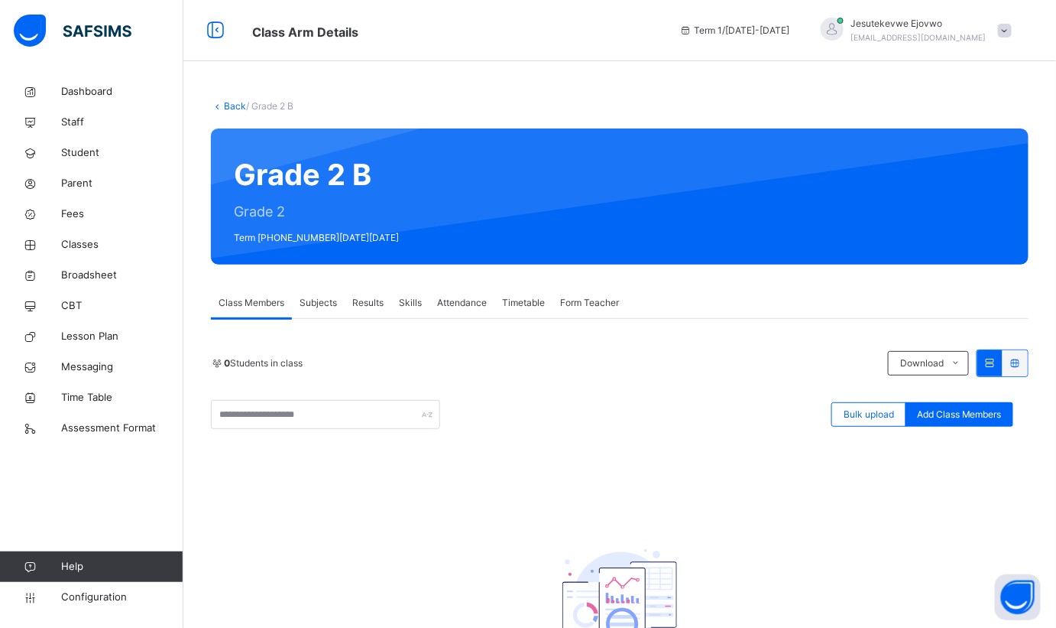 The width and height of the screenshot is (1056, 628). I want to click on a: Back, so click(235, 105).